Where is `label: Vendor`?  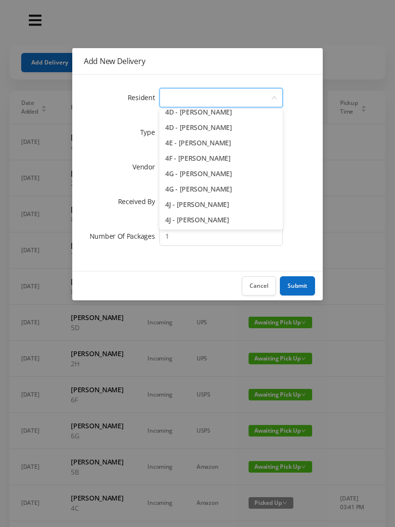
label: Vendor is located at coordinates (146, 167).